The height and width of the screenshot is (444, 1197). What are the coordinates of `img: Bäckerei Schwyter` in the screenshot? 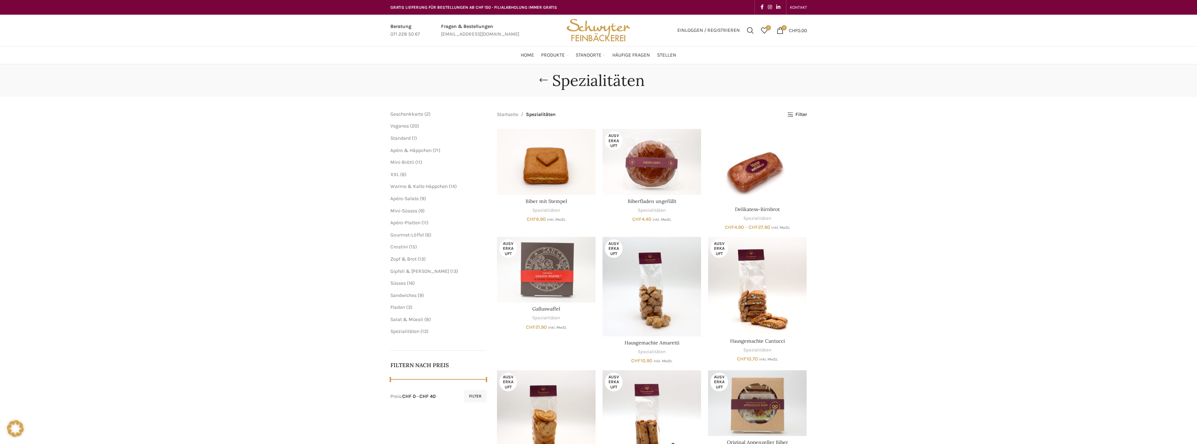 It's located at (598, 30).